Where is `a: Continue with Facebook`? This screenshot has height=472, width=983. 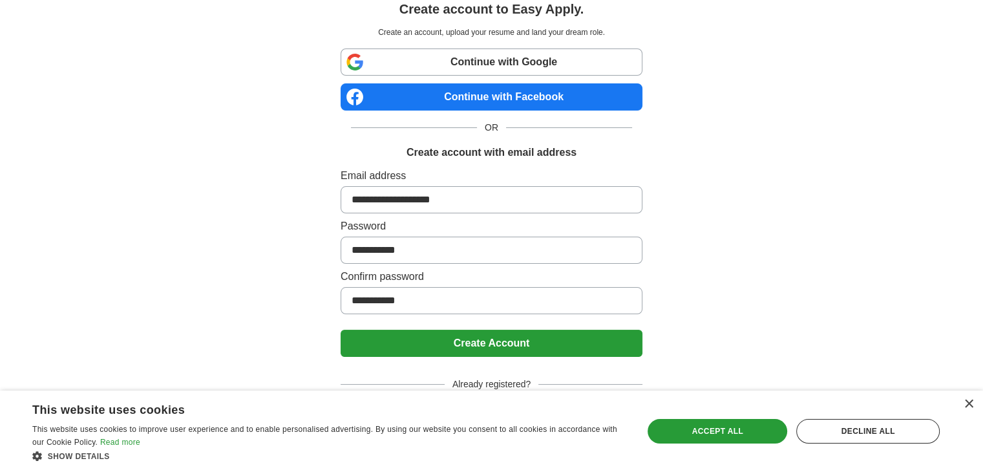
a: Continue with Facebook is located at coordinates (491, 97).